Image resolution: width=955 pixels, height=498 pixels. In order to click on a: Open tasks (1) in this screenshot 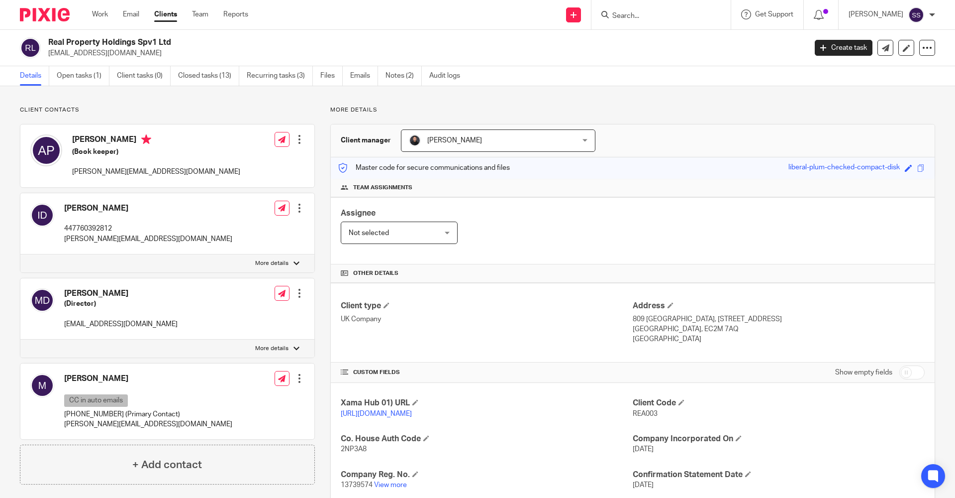, I will do `click(83, 76)`.